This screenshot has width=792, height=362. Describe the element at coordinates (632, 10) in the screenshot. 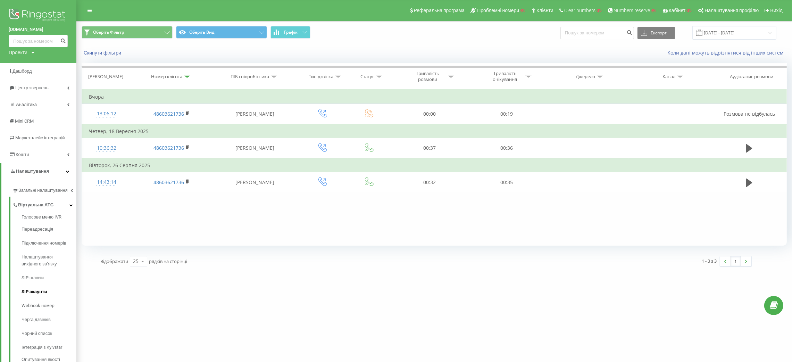

I see `span: Numbers reserve` at that location.